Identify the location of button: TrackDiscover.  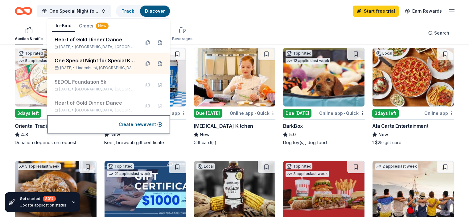
(143, 11).